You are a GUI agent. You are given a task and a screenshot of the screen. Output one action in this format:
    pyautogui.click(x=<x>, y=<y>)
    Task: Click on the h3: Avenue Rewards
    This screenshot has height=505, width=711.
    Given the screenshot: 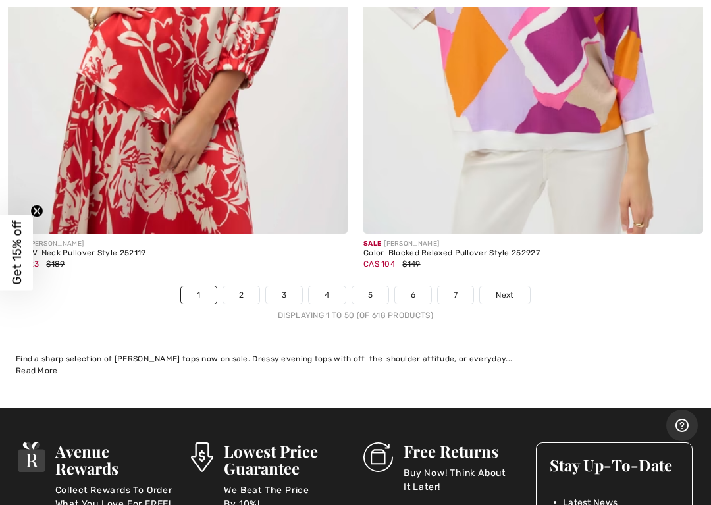 What is the action you would take?
    pyautogui.click(x=115, y=459)
    